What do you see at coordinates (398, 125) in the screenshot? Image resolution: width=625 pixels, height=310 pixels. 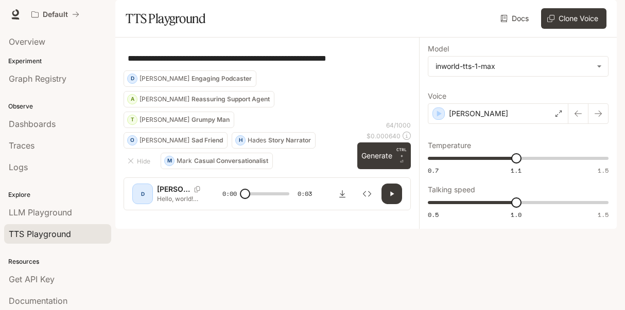 I see `p: 64 / 1000` at bounding box center [398, 125].